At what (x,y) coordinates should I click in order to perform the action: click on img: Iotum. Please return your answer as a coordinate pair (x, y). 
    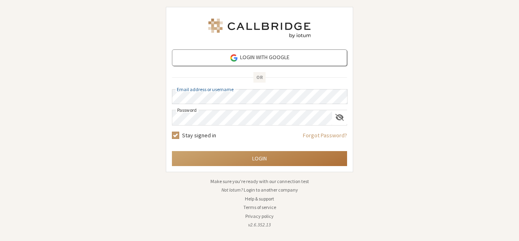
    Looking at the image, I should click on (260, 28).